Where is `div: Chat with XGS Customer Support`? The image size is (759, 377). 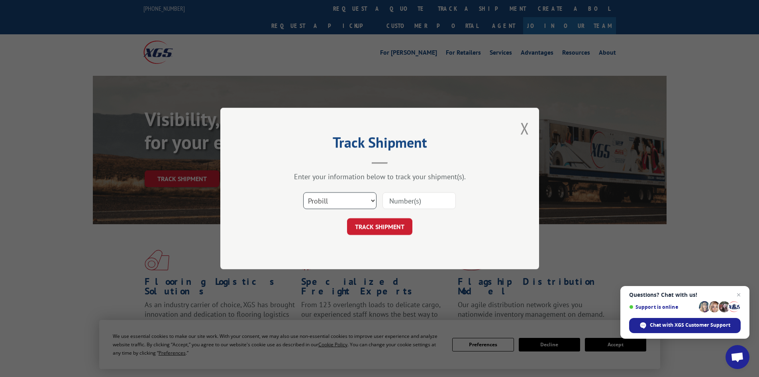
div: Chat with XGS Customer Support is located at coordinates (685, 325).